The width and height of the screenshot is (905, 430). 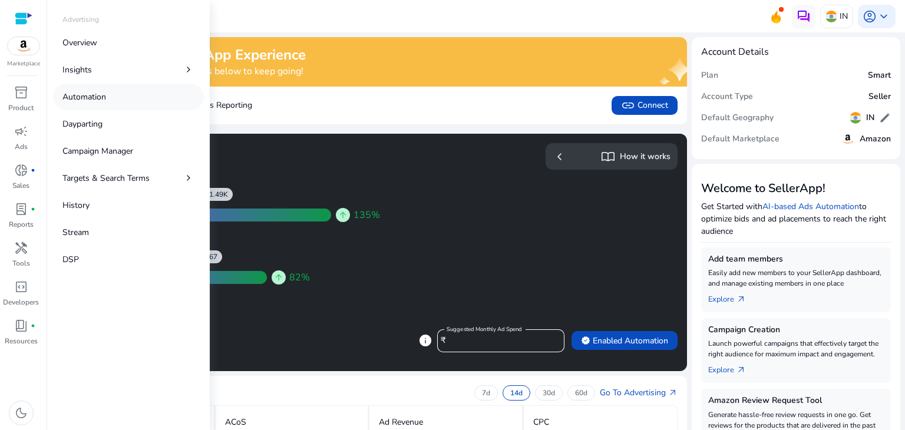 I want to click on div: 167, so click(x=213, y=257).